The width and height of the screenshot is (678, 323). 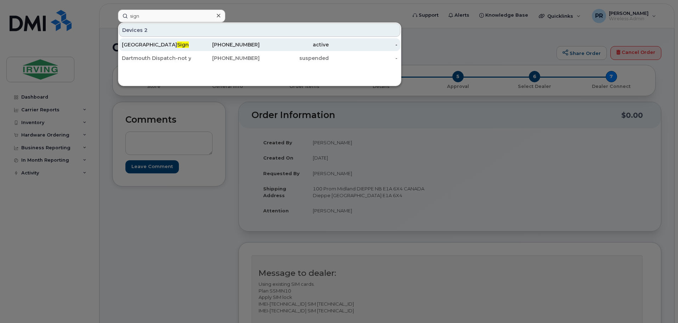 I want to click on div: Dartmouth Dispatch-not yet as ed, so click(x=156, y=58).